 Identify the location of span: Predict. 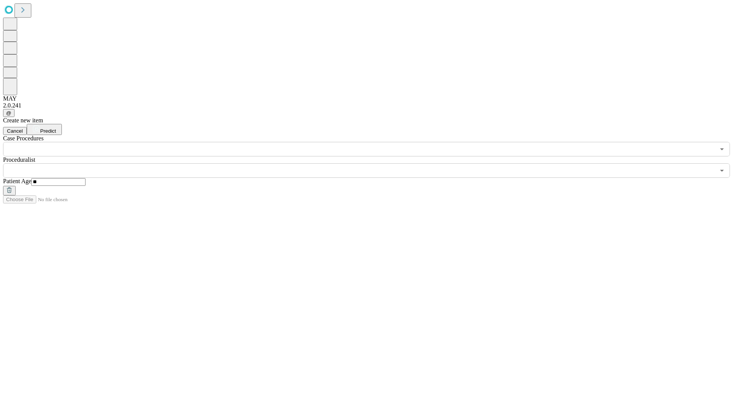
(48, 131).